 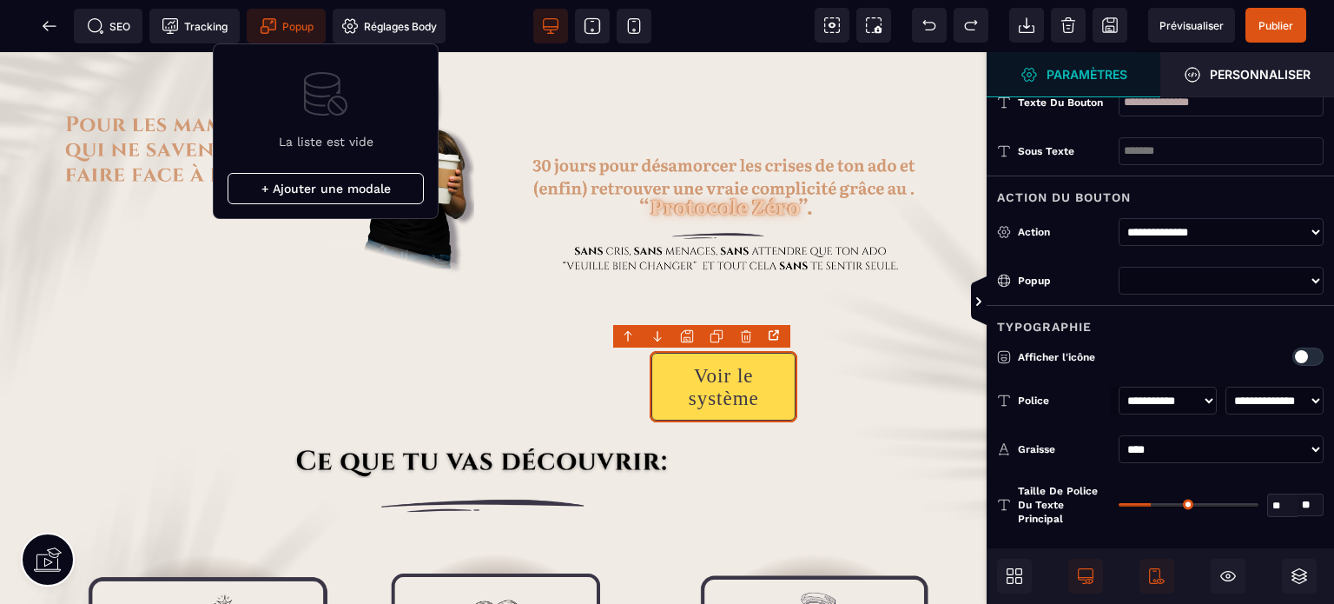 I want to click on span: Nettoyage, so click(x=1069, y=25).